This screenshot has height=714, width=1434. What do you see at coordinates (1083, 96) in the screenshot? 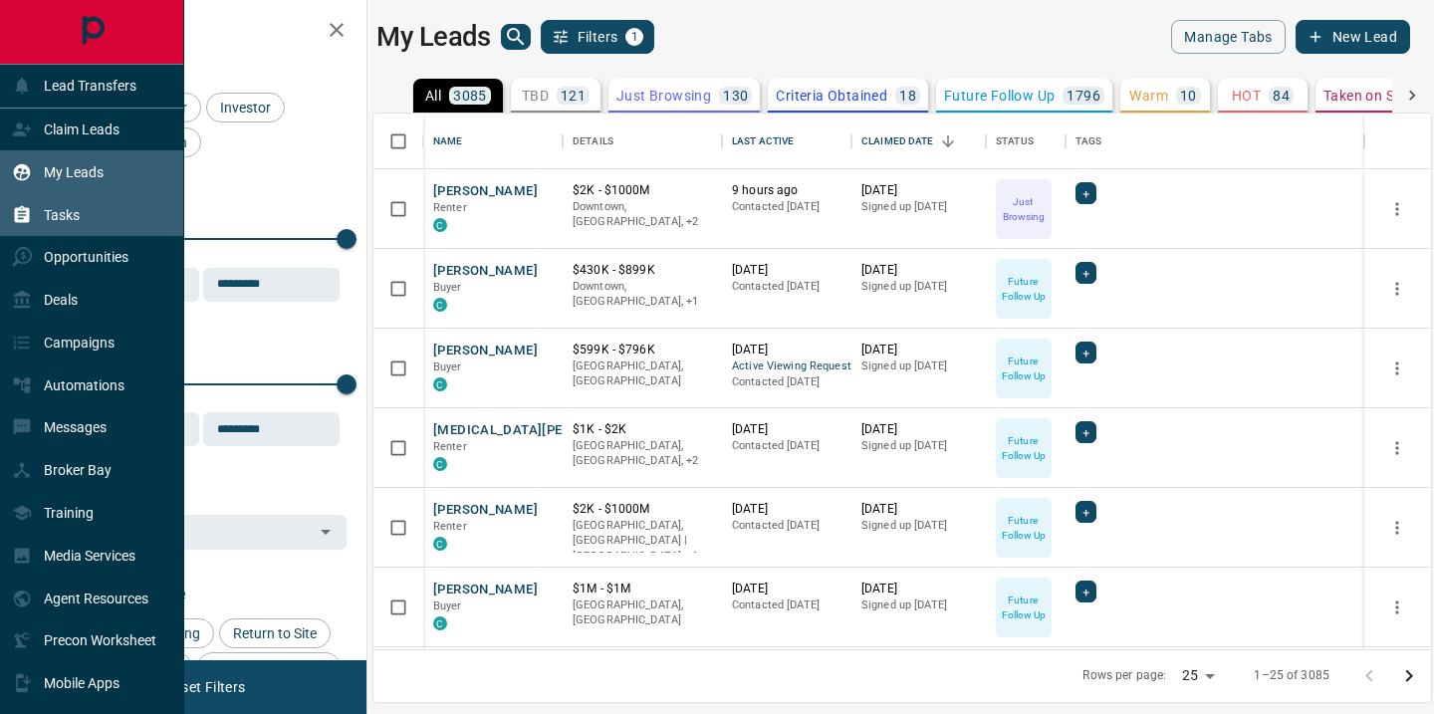
I see `p: 1796` at bounding box center [1083, 96].